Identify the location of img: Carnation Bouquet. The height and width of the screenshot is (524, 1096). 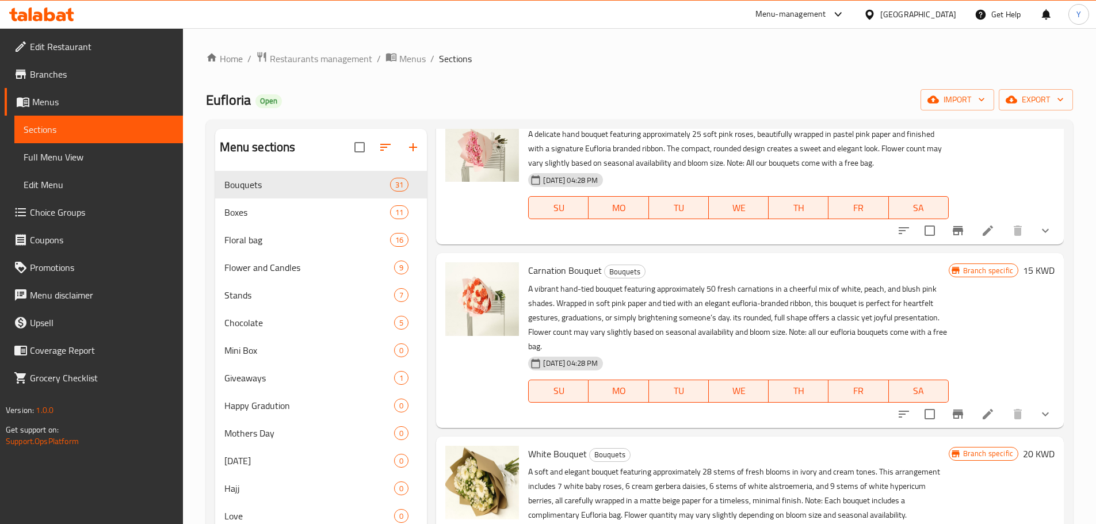
(482, 299).